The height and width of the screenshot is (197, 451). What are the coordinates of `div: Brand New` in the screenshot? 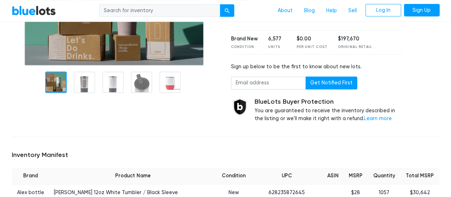 It's located at (244, 39).